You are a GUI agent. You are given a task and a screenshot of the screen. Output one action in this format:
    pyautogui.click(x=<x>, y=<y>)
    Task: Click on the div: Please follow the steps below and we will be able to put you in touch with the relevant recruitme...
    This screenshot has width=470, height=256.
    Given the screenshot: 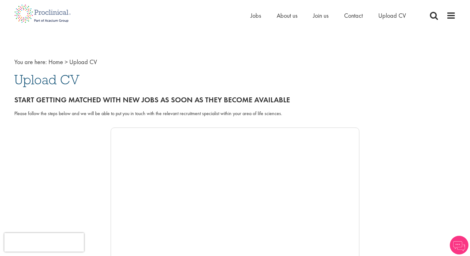 What is the action you would take?
    pyautogui.click(x=235, y=114)
    